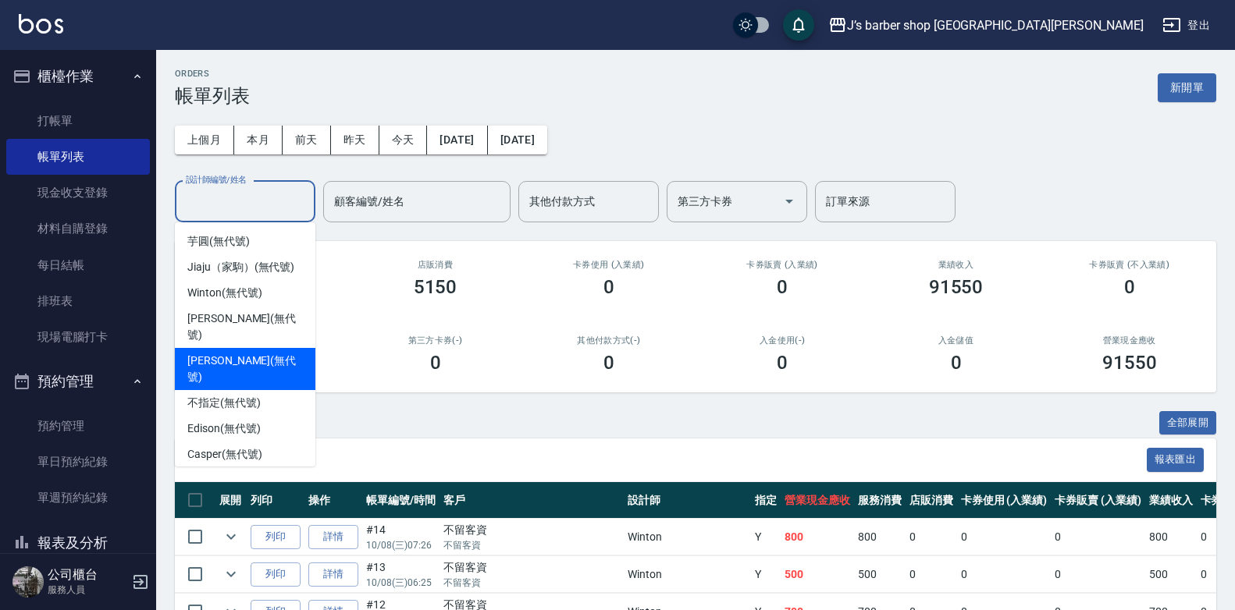  What do you see at coordinates (1129, 340) in the screenshot?
I see `h2: 營業現金應收` at bounding box center [1129, 340].